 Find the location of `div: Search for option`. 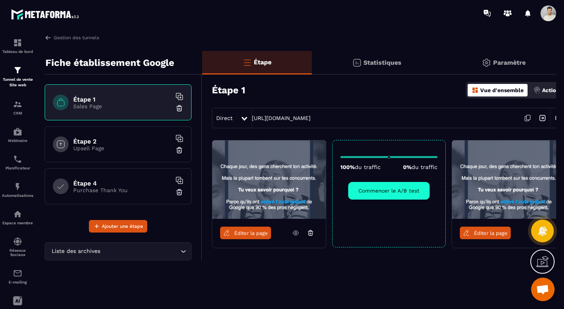

div: Search for option is located at coordinates (118, 251).